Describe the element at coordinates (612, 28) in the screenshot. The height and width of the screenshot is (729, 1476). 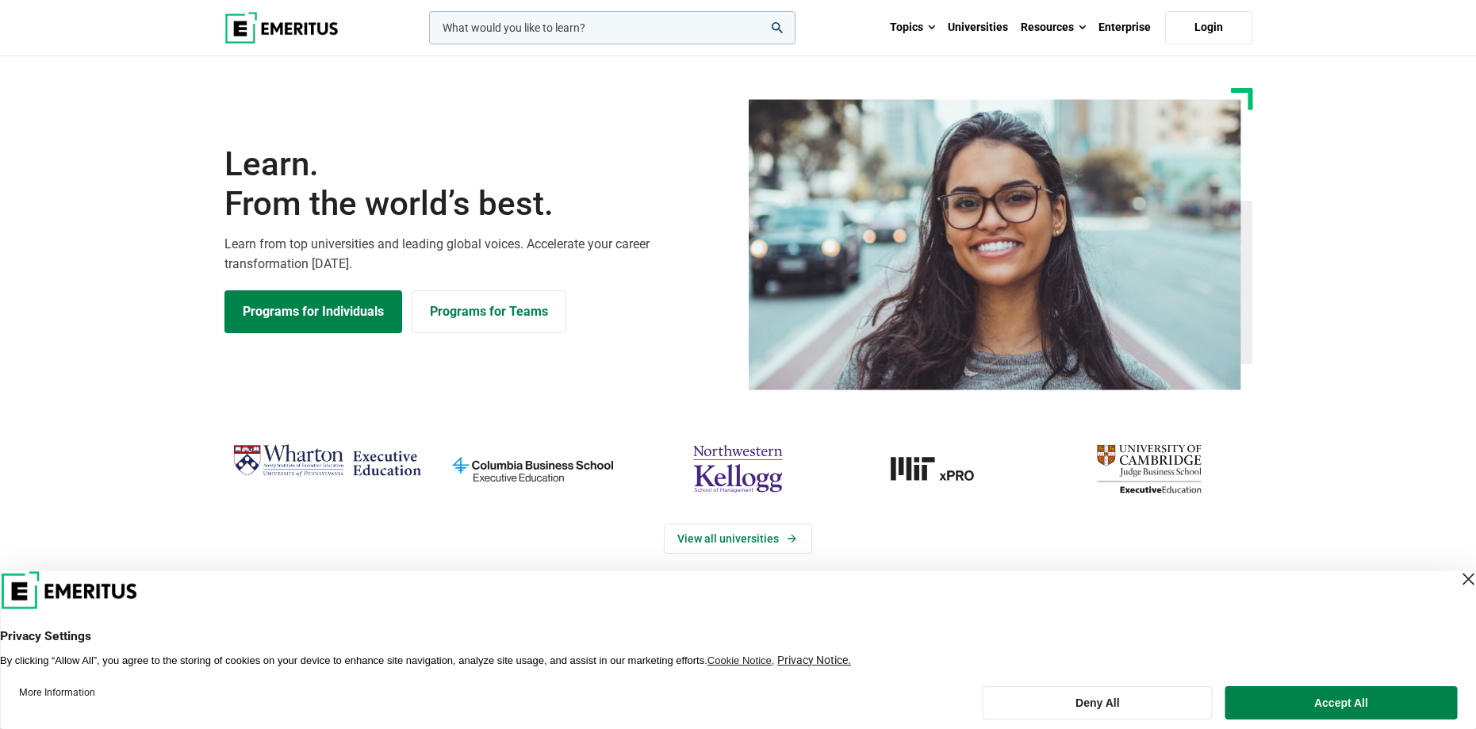
I see `input: woocommerce-product-search-field-0` at that location.